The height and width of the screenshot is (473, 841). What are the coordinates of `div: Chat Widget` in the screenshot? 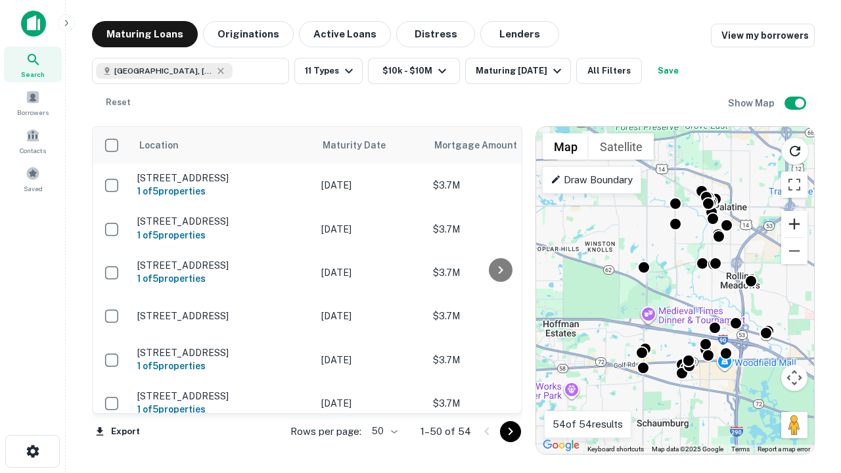 It's located at (808, 357).